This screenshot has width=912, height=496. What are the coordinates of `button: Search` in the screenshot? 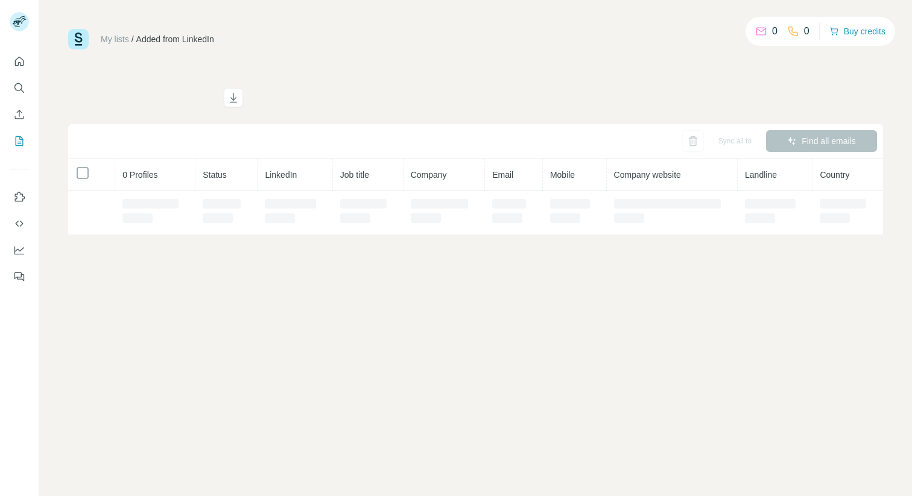 It's located at (19, 88).